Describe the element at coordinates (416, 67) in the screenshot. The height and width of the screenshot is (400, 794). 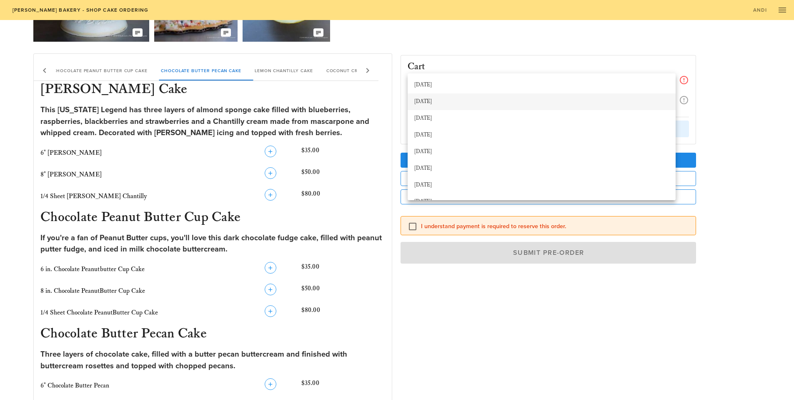
I see `h3: Cart` at that location.